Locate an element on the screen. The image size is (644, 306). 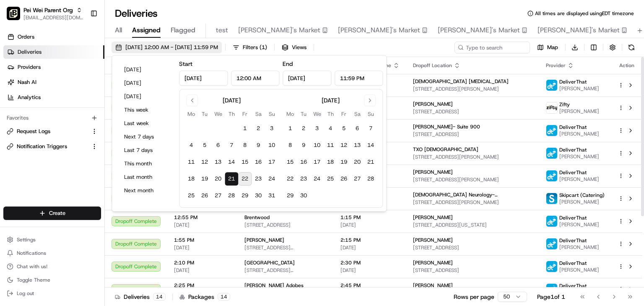
button: Log out is located at coordinates (52, 293).